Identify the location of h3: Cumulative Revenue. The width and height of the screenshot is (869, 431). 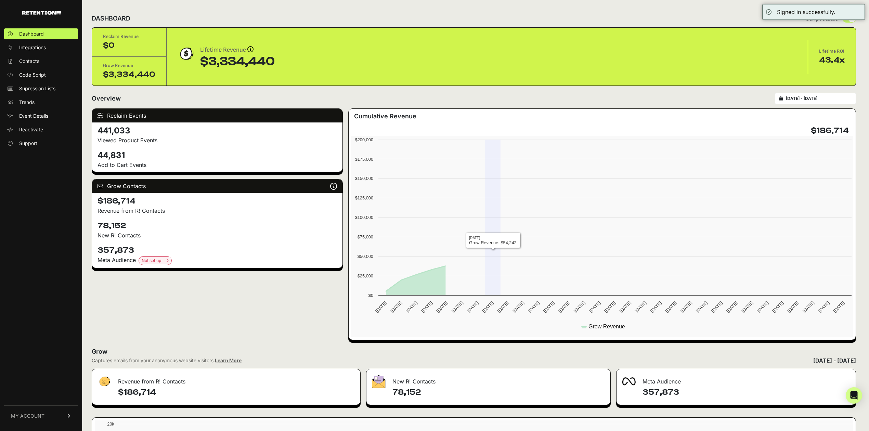
(385, 116).